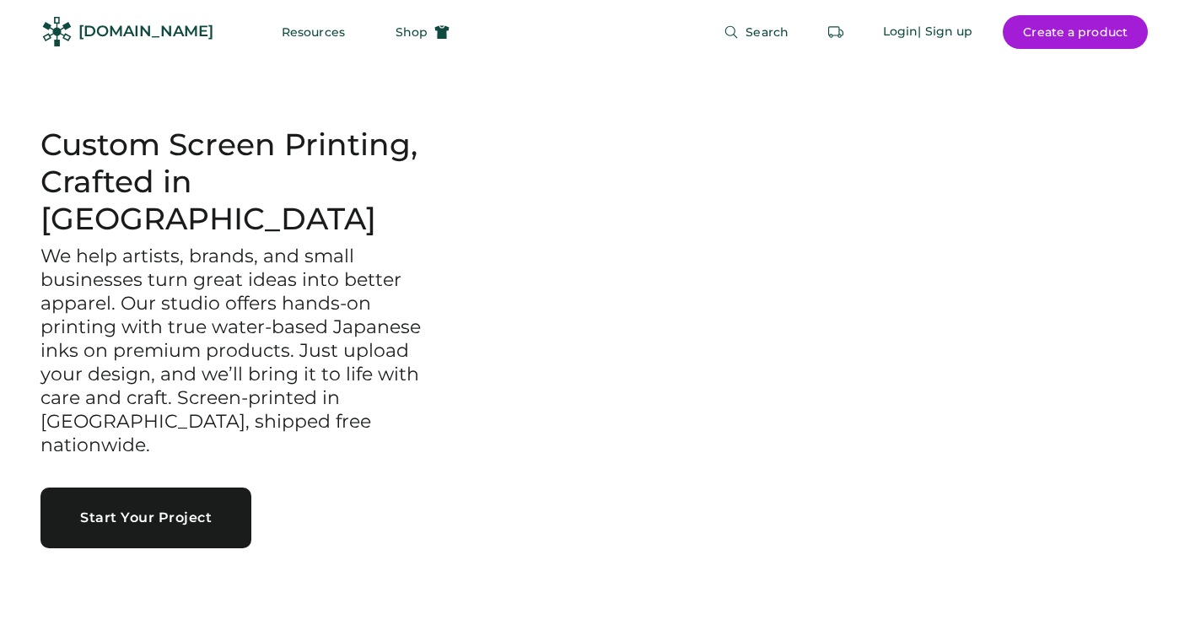 This screenshot has width=1190, height=636. Describe the element at coordinates (944, 32) in the screenshot. I see `div: | Sign up` at that location.